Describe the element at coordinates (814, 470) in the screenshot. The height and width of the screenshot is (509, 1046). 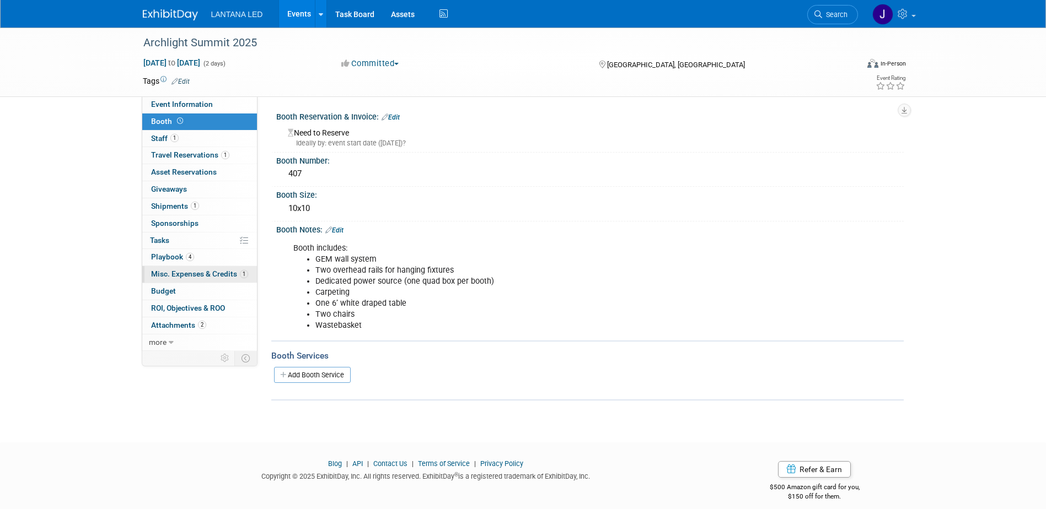
I see `a: Refer & Earn` at that location.